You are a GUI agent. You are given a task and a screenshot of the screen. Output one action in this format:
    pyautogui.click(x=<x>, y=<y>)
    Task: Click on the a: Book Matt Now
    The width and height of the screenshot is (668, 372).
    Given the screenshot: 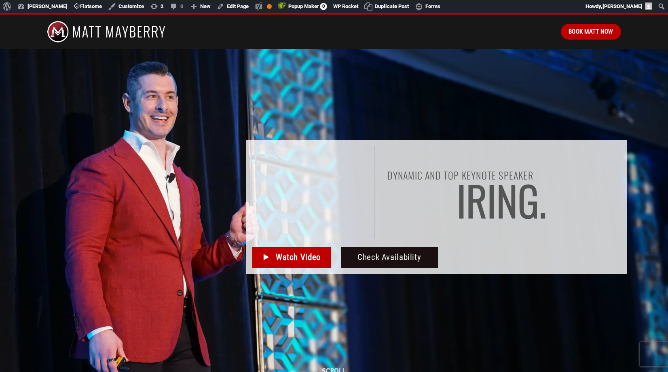 What is the action you would take?
    pyautogui.click(x=591, y=32)
    